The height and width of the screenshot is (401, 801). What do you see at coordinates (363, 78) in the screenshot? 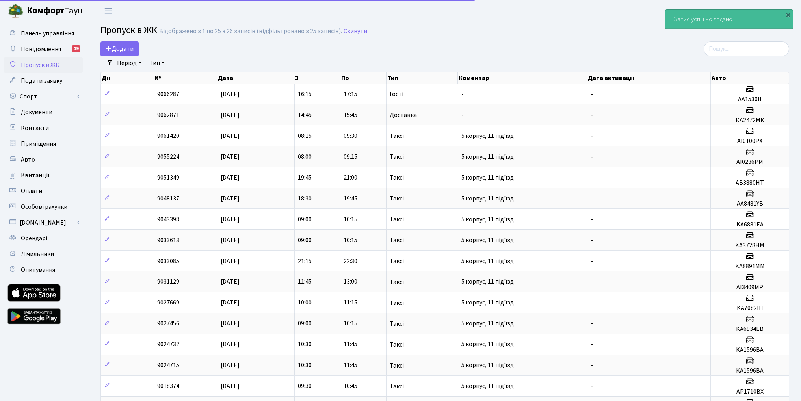
I see `th: По` at bounding box center [363, 78].